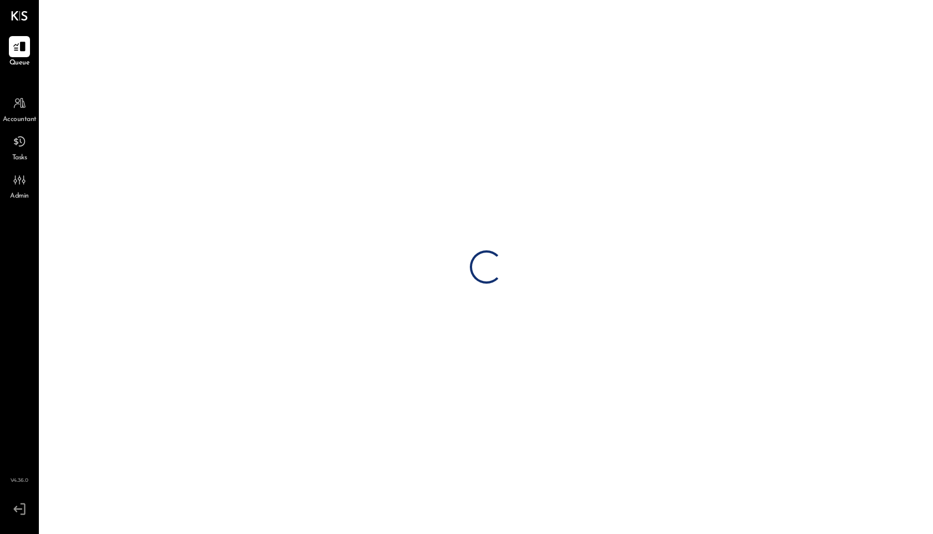 This screenshot has height=534, width=933. Describe the element at coordinates (19, 197) in the screenshot. I see `span: Admin` at that location.